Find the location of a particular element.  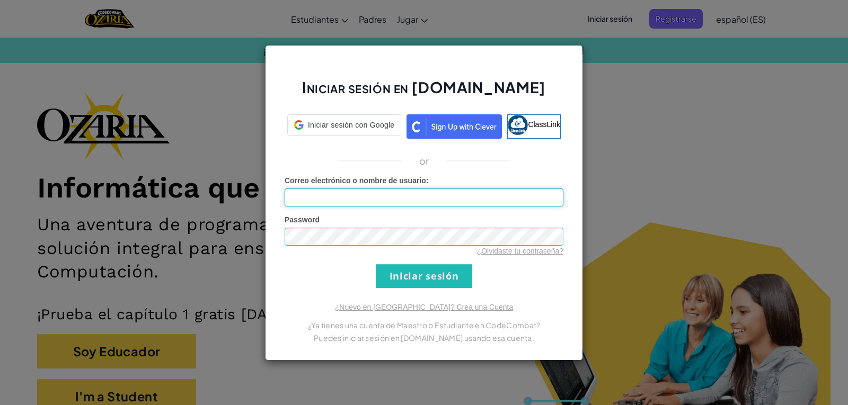

span: Password is located at coordinates (302, 220).